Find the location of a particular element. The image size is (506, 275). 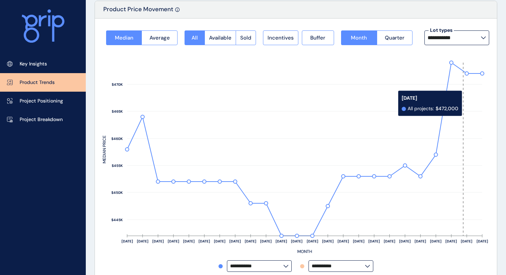

button: Quarter is located at coordinates (395, 38).